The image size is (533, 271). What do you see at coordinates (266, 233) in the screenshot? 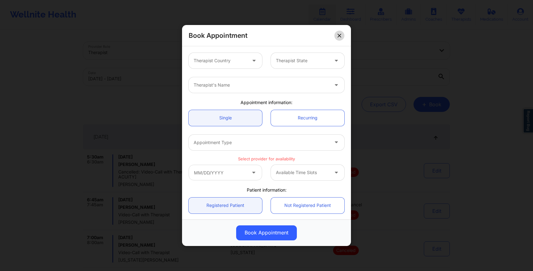
I see `button: Book Appointment` at bounding box center [266, 233].